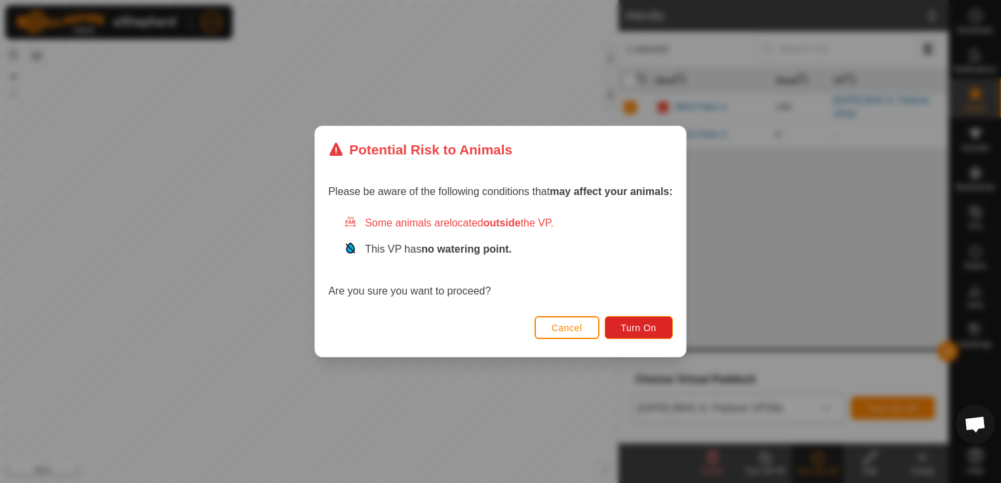 The width and height of the screenshot is (1001, 483). What do you see at coordinates (508, 223) in the screenshot?
I see `div: Some animals are` at bounding box center [508, 223].